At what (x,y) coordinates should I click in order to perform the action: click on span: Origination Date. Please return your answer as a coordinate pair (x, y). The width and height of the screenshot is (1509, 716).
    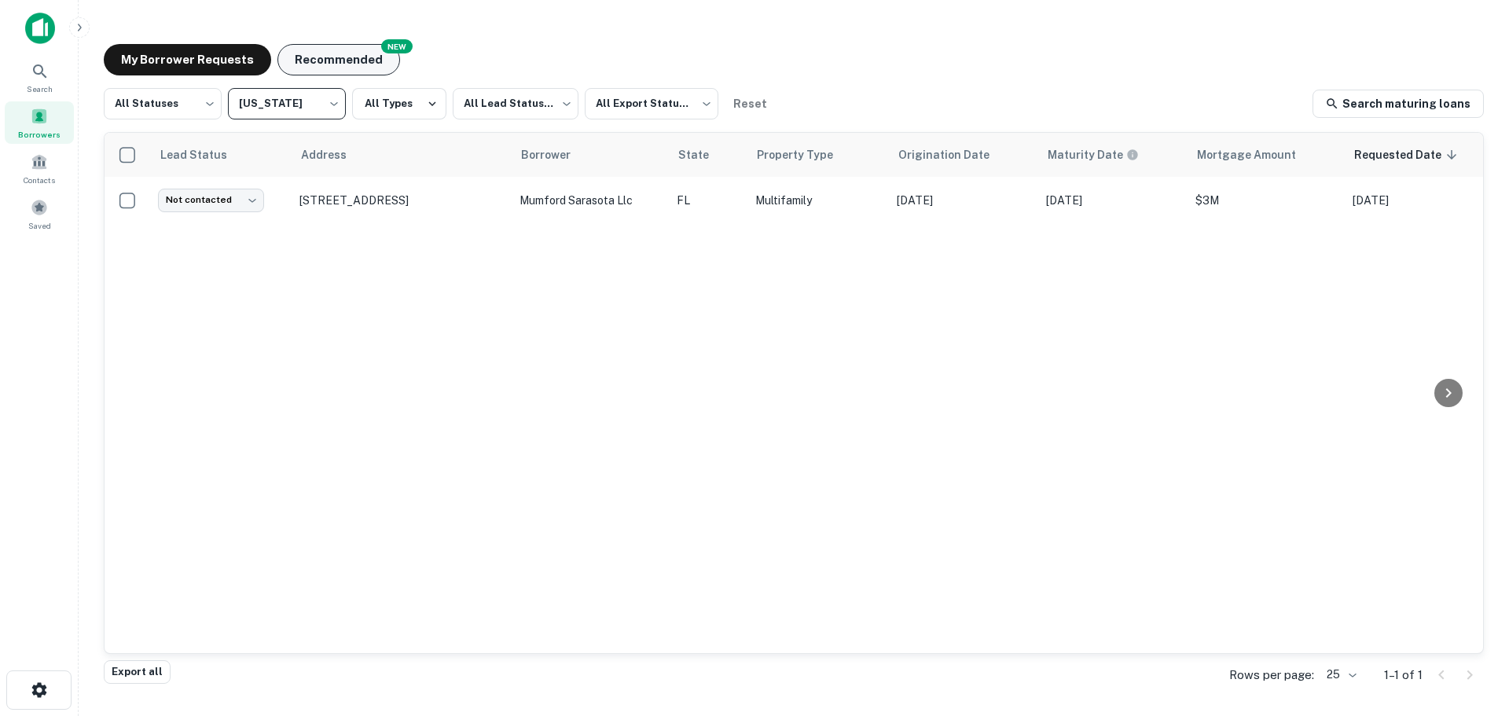
    Looking at the image, I should click on (954, 155).